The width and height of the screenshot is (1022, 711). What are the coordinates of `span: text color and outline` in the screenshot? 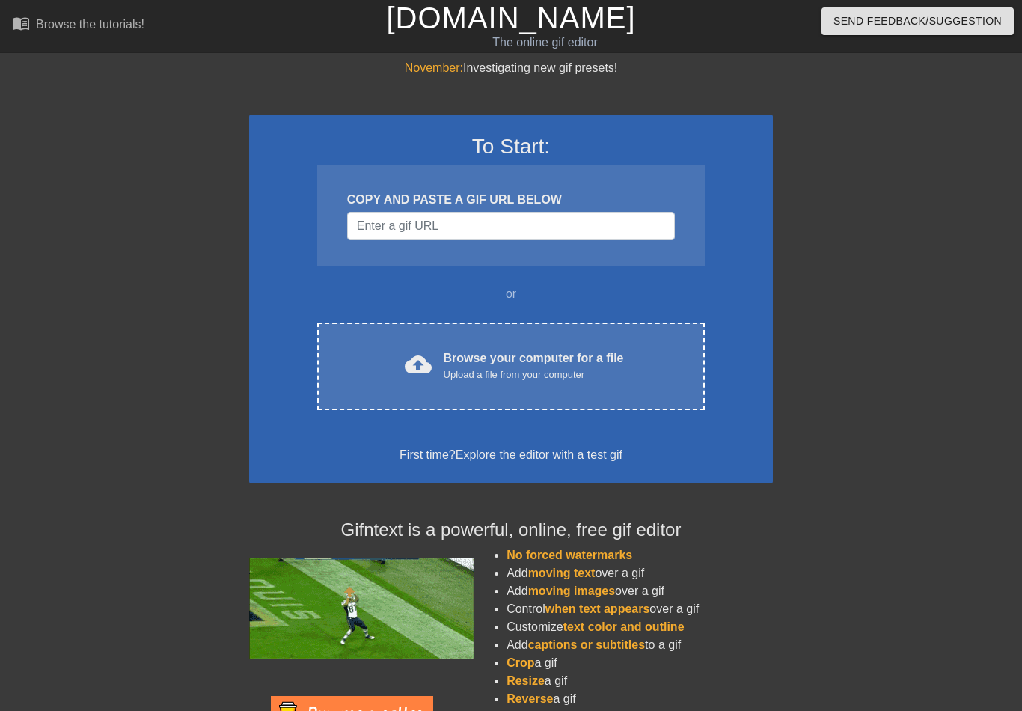 It's located at (624, 626).